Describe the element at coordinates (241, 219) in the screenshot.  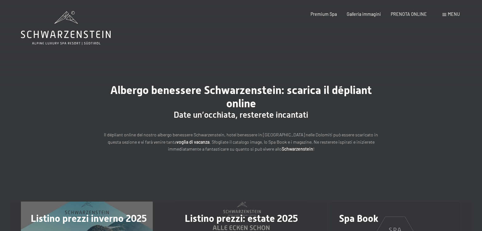
I see `span: Listino prezzi: estate 2025` at that location.